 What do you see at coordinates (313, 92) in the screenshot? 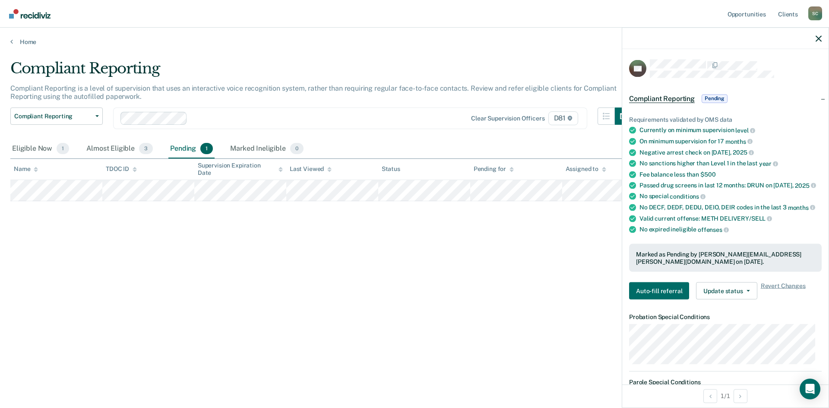
I see `p: Compliant Reporting is a level of supervision that uses an interactive voice recognition system, ...` at bounding box center [313, 92].